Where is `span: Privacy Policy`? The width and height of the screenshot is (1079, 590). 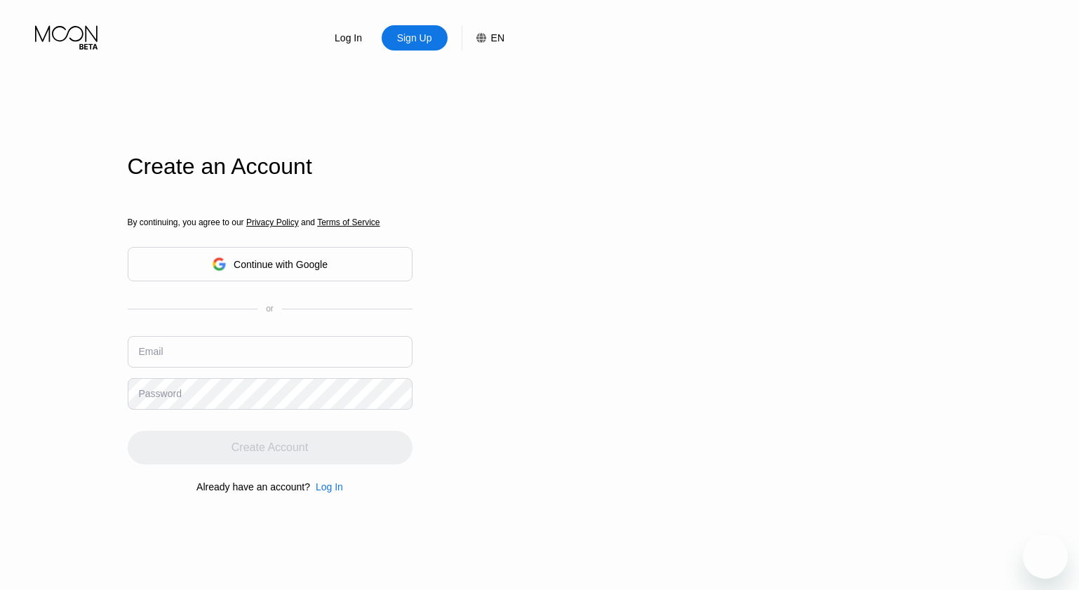
span: Privacy Policy is located at coordinates (272, 222).